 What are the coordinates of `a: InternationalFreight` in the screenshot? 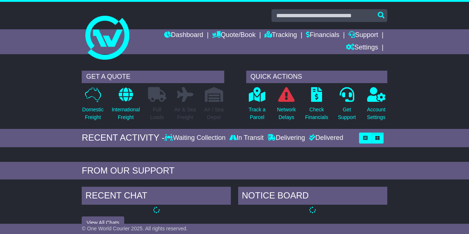 It's located at (126, 106).